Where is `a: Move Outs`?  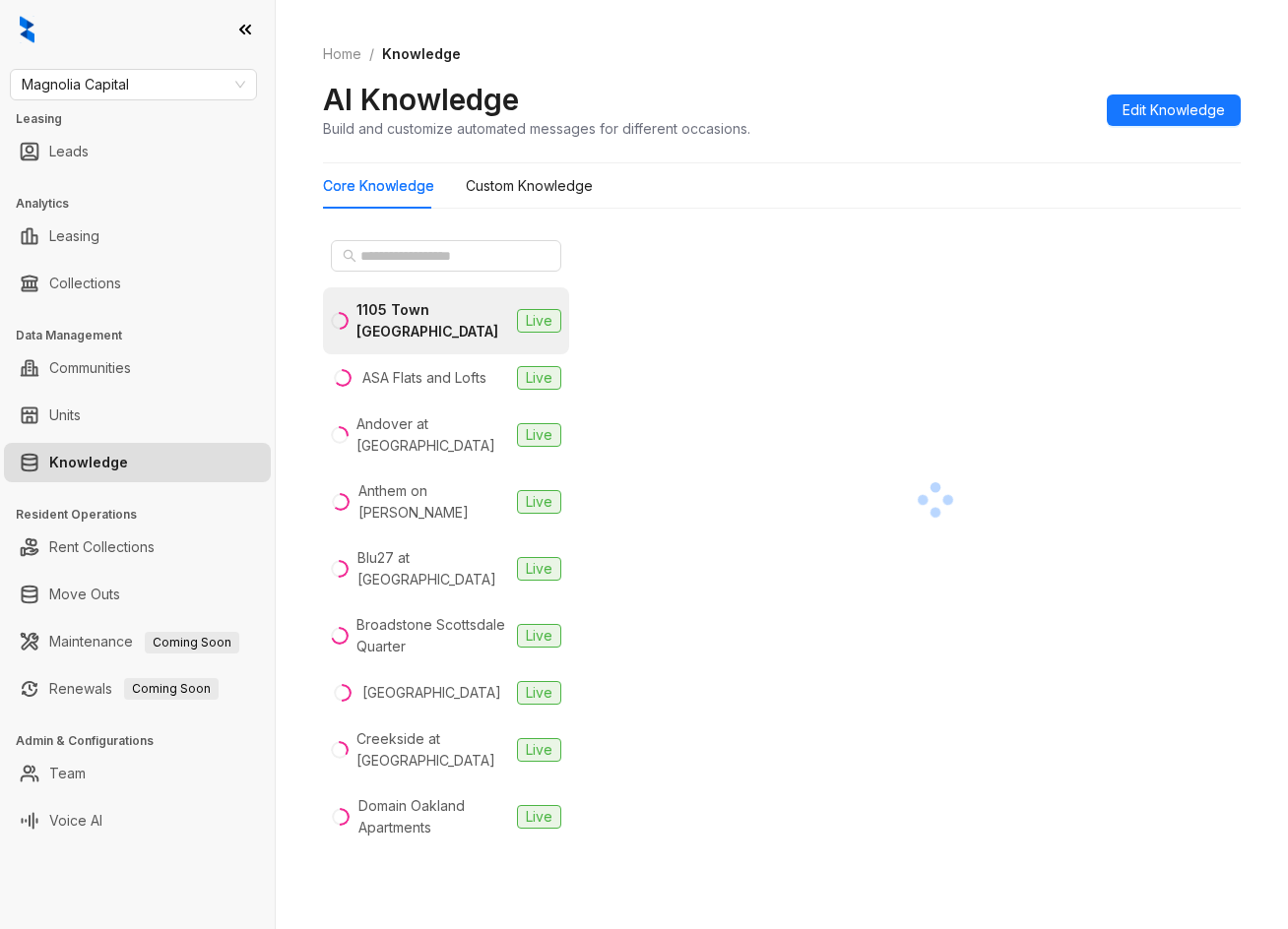
a: Move Outs is located at coordinates (85, 595).